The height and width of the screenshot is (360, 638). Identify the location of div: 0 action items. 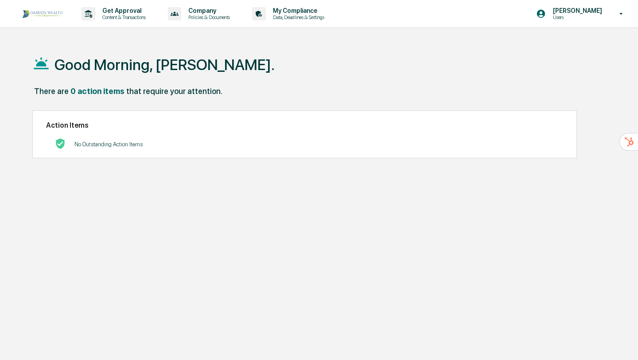
(97, 91).